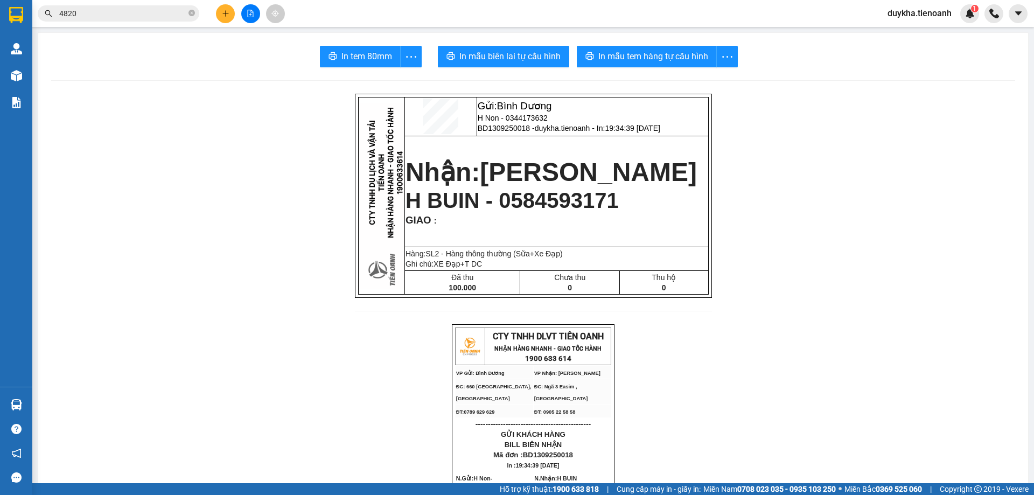 This screenshot has width=1034, height=495. I want to click on button: caret-down, so click(1018, 13).